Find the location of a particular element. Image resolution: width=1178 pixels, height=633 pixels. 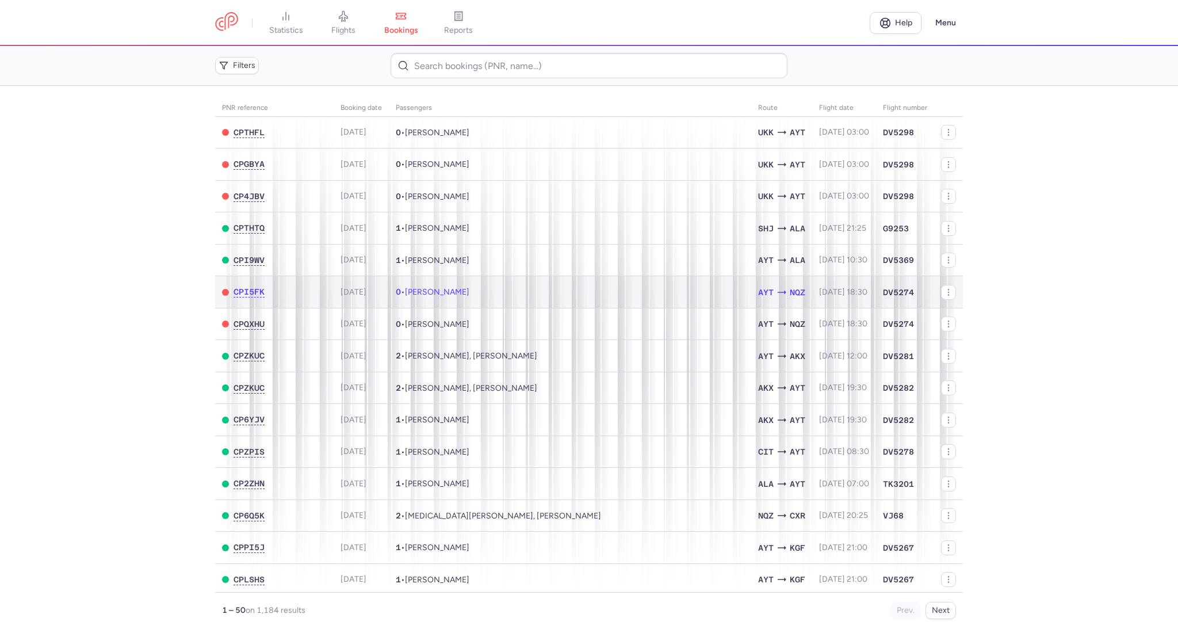

button: CPPI5J is located at coordinates (249, 547).